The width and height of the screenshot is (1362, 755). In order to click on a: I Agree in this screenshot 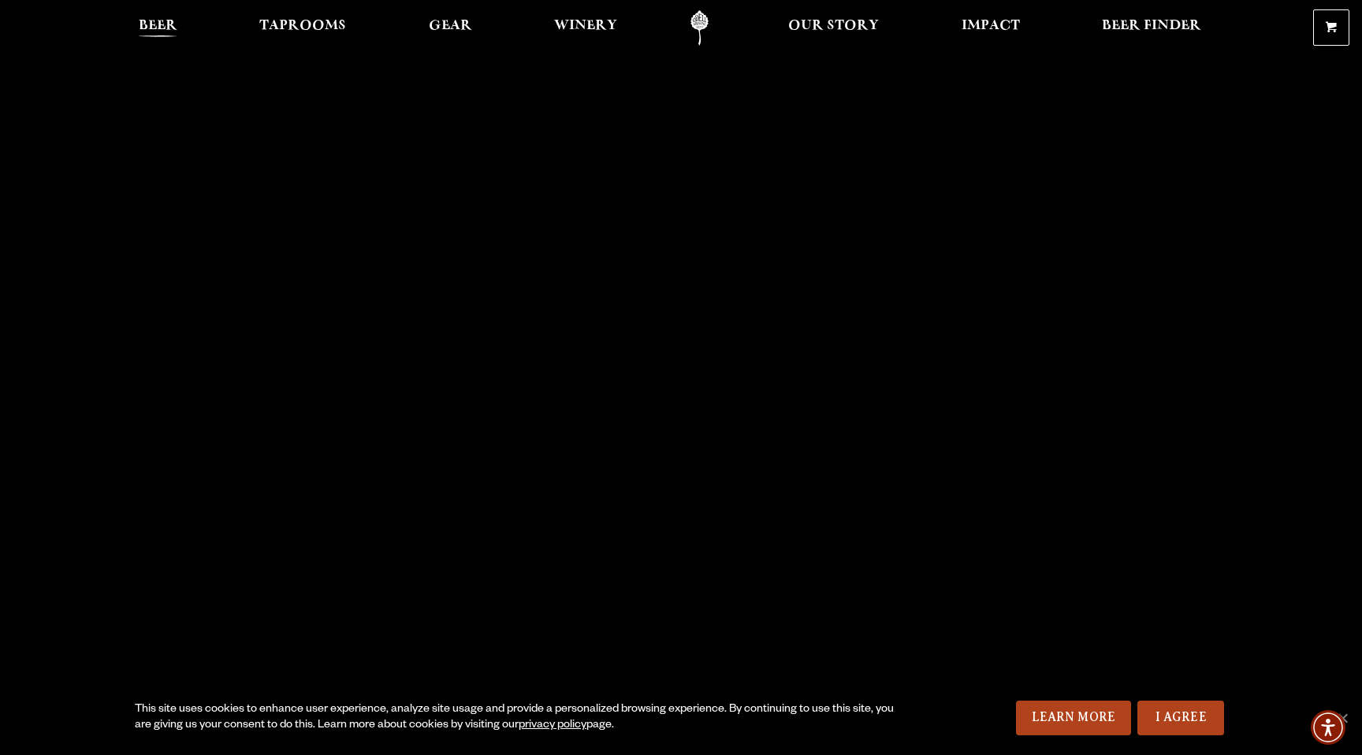, I will do `click(1181, 718)`.